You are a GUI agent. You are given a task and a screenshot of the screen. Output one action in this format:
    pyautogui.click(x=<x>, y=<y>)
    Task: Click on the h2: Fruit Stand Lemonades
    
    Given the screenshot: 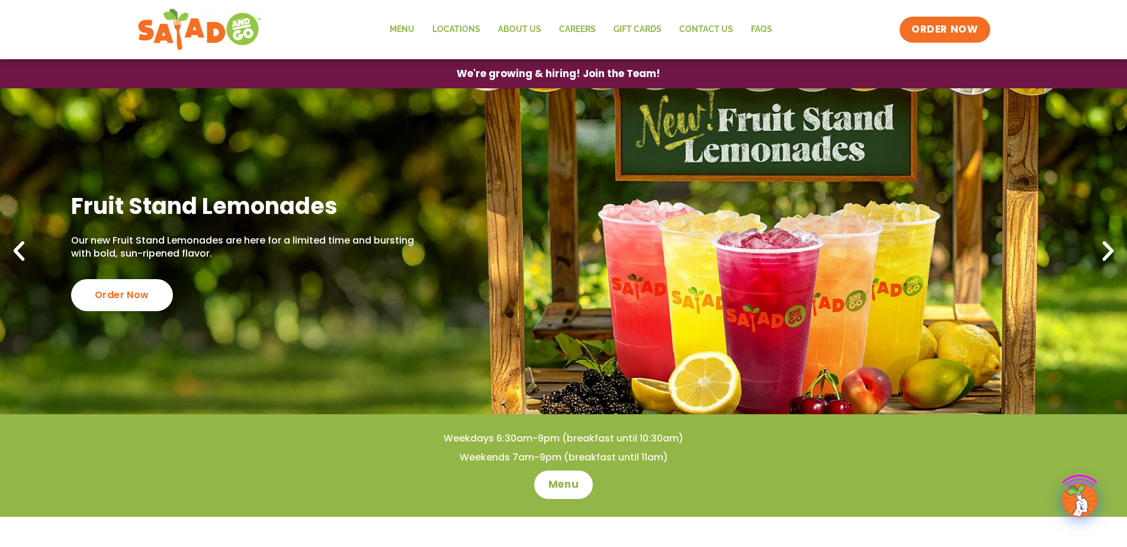 What is the action you would take?
    pyautogui.click(x=245, y=206)
    